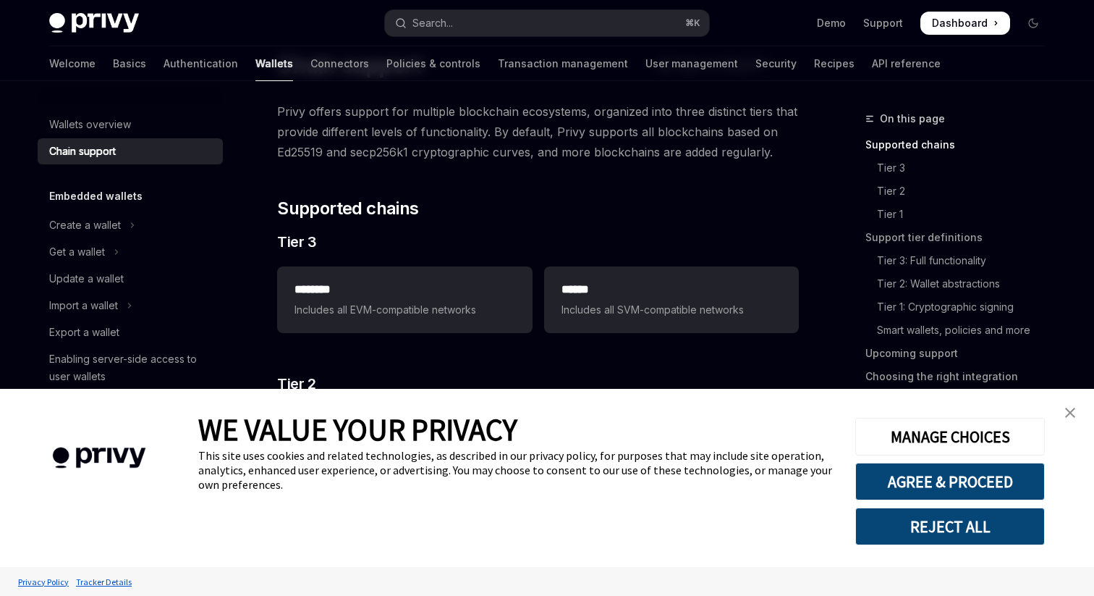 This screenshot has width=1094, height=596. I want to click on a: Support, so click(883, 23).